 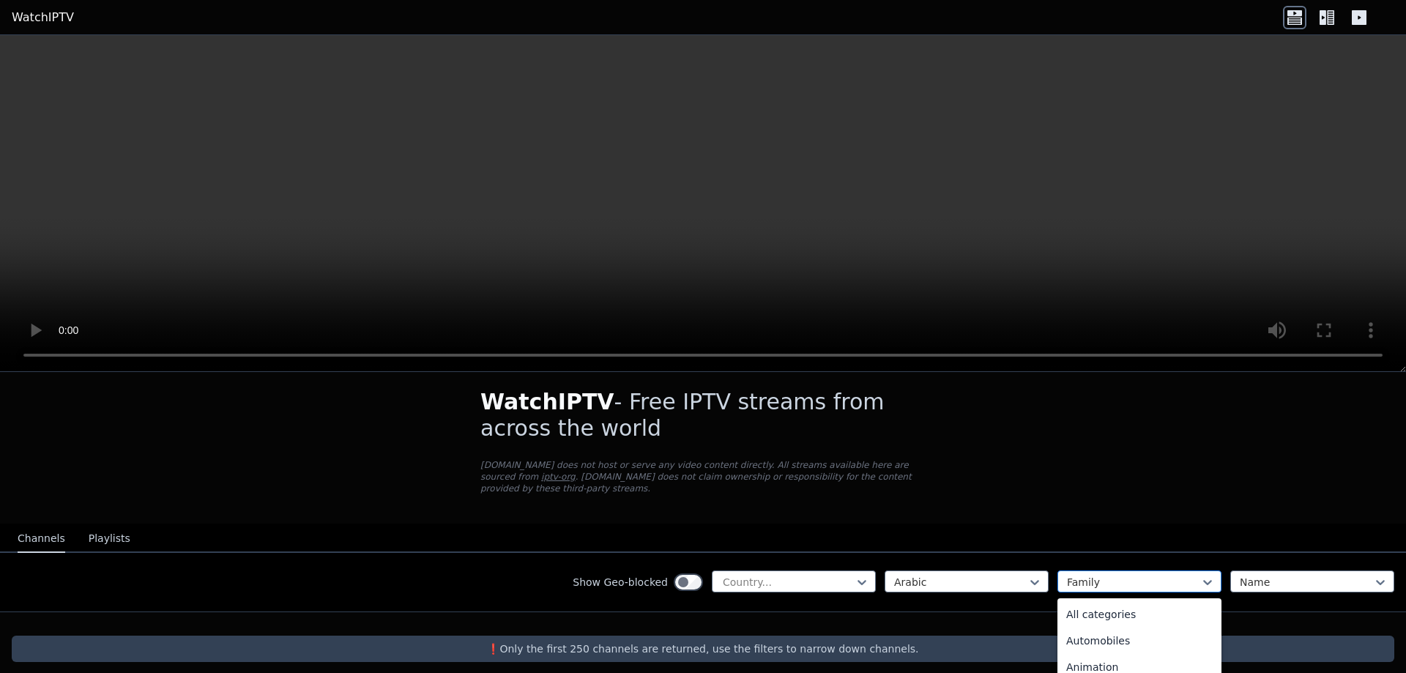 I want to click on a: WatchIPTV, so click(x=42, y=18).